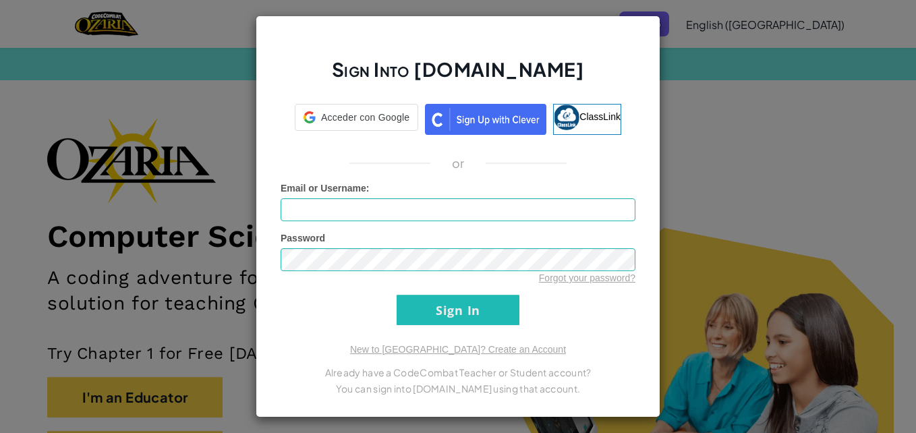  Describe the element at coordinates (458, 163) in the screenshot. I see `p: or` at that location.